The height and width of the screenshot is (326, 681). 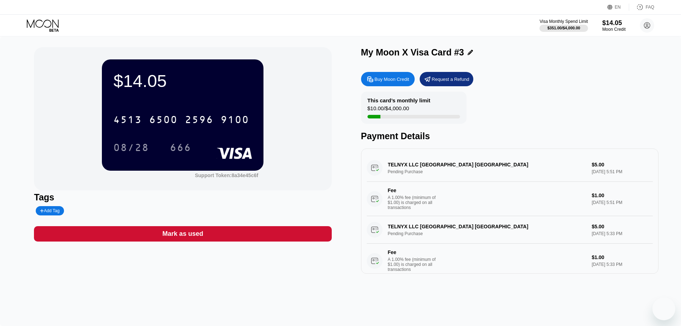 I want to click on div: My Moon X Visa Card #3, so click(x=413, y=52).